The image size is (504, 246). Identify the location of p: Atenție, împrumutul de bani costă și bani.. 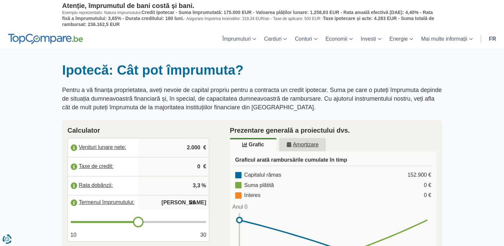
(252, 6).